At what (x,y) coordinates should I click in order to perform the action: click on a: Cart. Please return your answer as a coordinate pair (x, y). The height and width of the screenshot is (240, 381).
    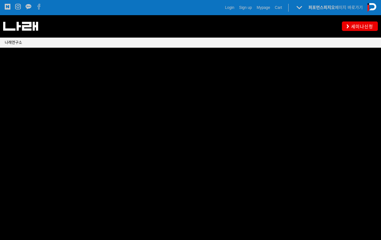
    Looking at the image, I should click on (278, 8).